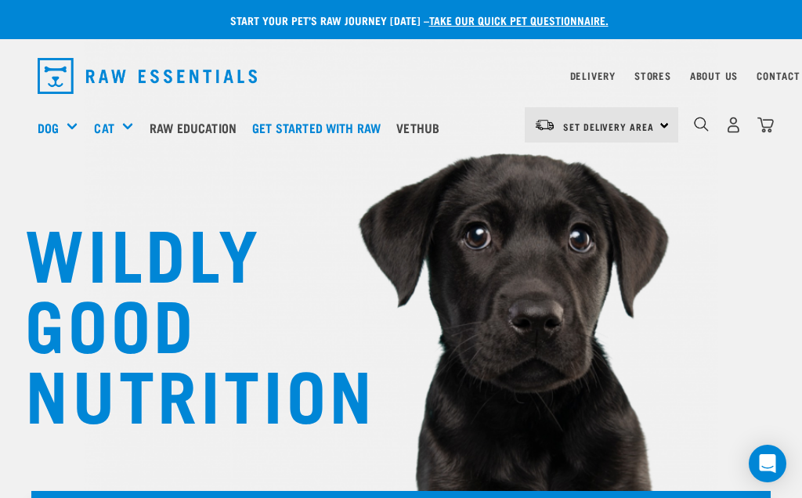 Image resolution: width=802 pixels, height=498 pixels. I want to click on a: About Us, so click(713, 75).